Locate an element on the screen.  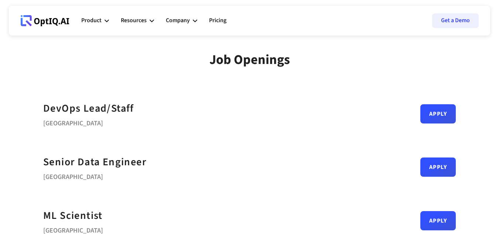
a: ML Scientist is located at coordinates (73, 215).